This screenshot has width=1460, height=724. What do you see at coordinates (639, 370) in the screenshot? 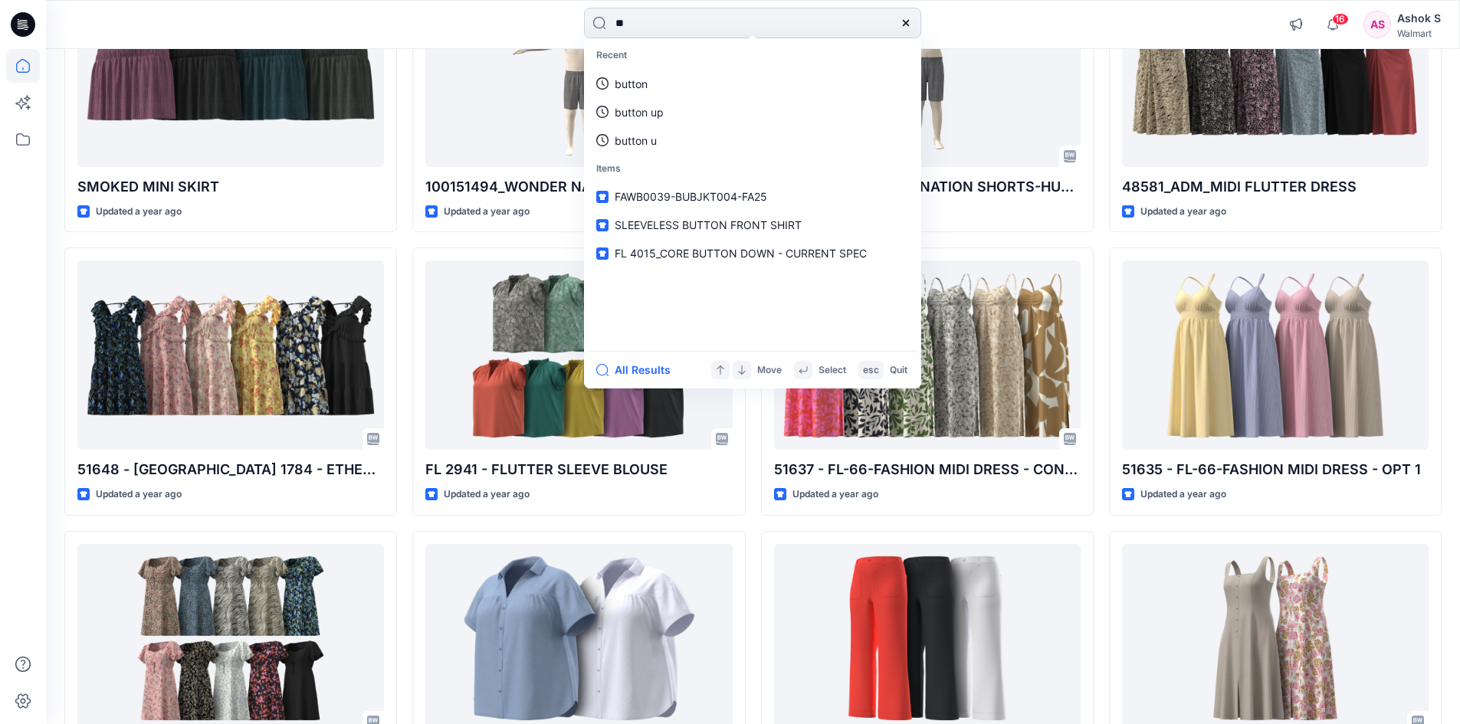
I see `a: All Results` at bounding box center [639, 370].